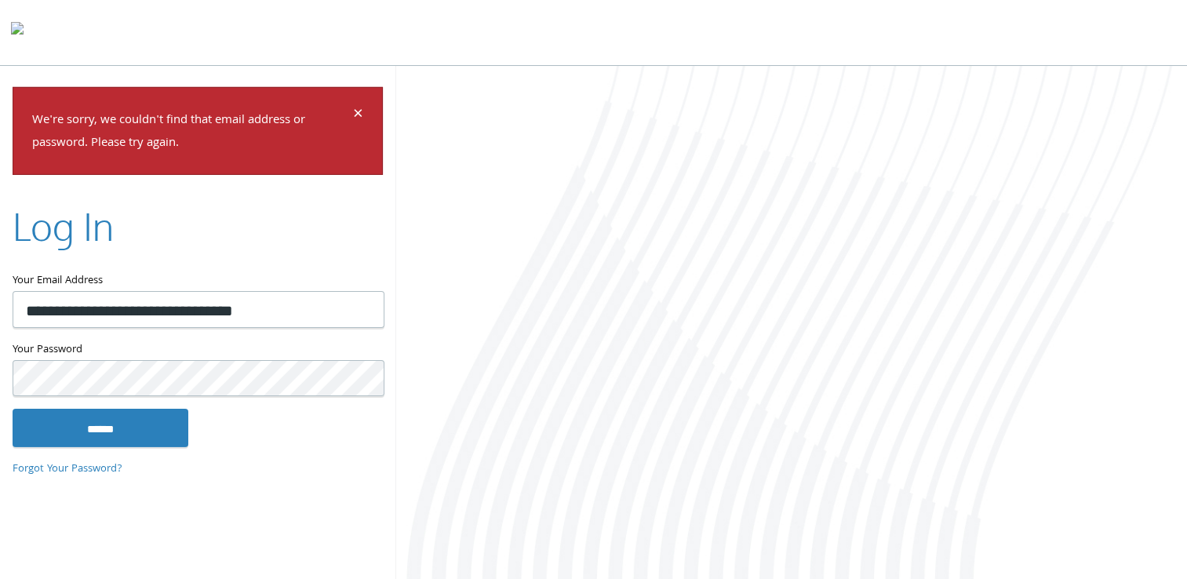 The width and height of the screenshot is (1187, 579). Describe the element at coordinates (358, 116) in the screenshot. I see `button: Dismiss alert` at that location.